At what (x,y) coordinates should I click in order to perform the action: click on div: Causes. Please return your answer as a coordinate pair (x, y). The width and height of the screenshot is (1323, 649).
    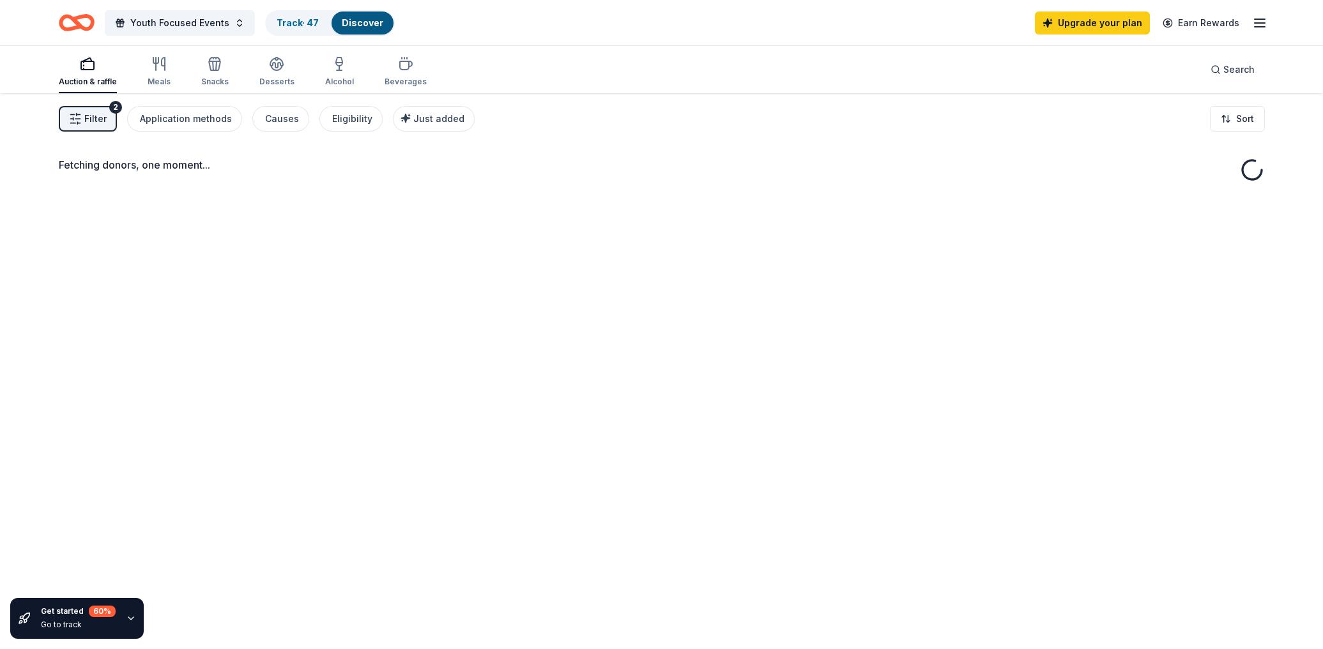
    Looking at the image, I should click on (282, 119).